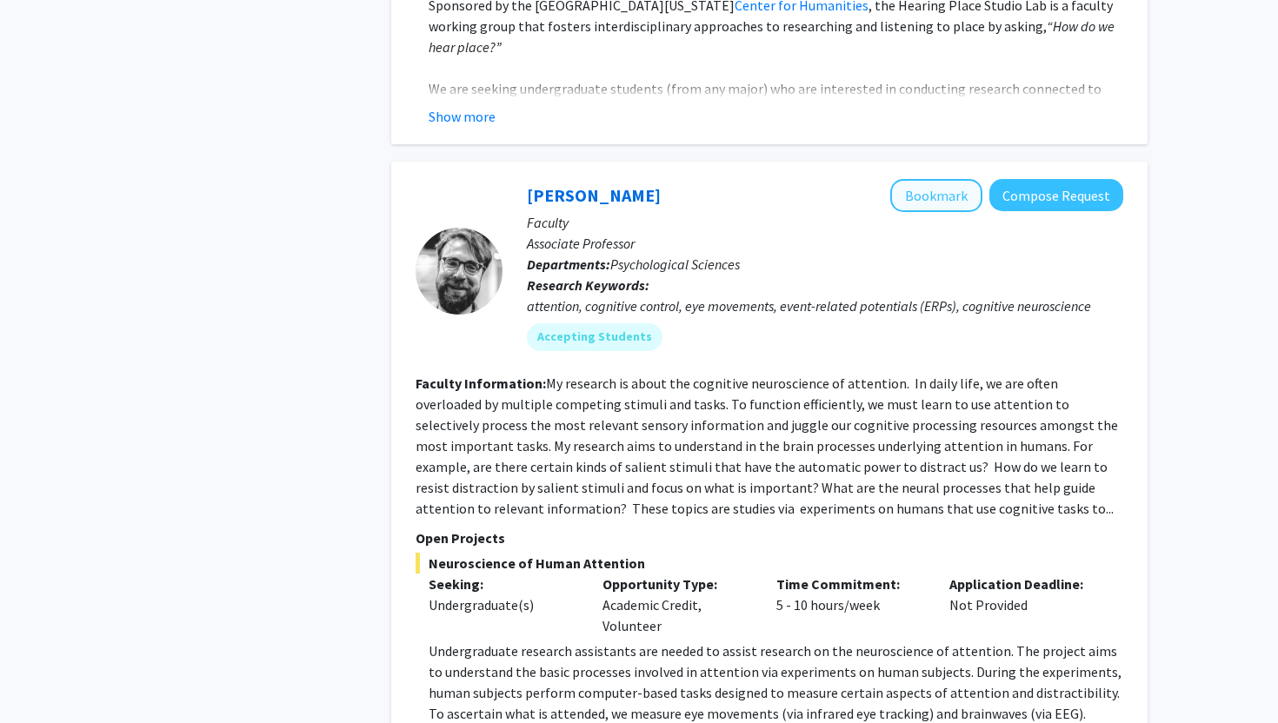  Describe the element at coordinates (770, 538) in the screenshot. I see `p: Open Projects` at that location.